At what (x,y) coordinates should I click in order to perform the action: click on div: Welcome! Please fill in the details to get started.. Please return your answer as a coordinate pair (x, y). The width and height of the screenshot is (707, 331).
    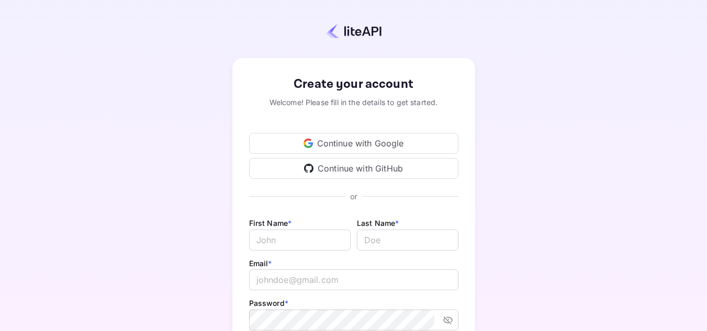
    Looking at the image, I should click on (354, 102).